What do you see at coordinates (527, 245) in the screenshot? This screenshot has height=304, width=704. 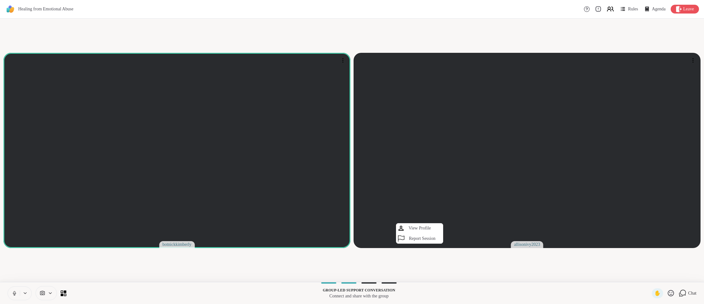 I see `span: allisonivy2023` at bounding box center [527, 245].